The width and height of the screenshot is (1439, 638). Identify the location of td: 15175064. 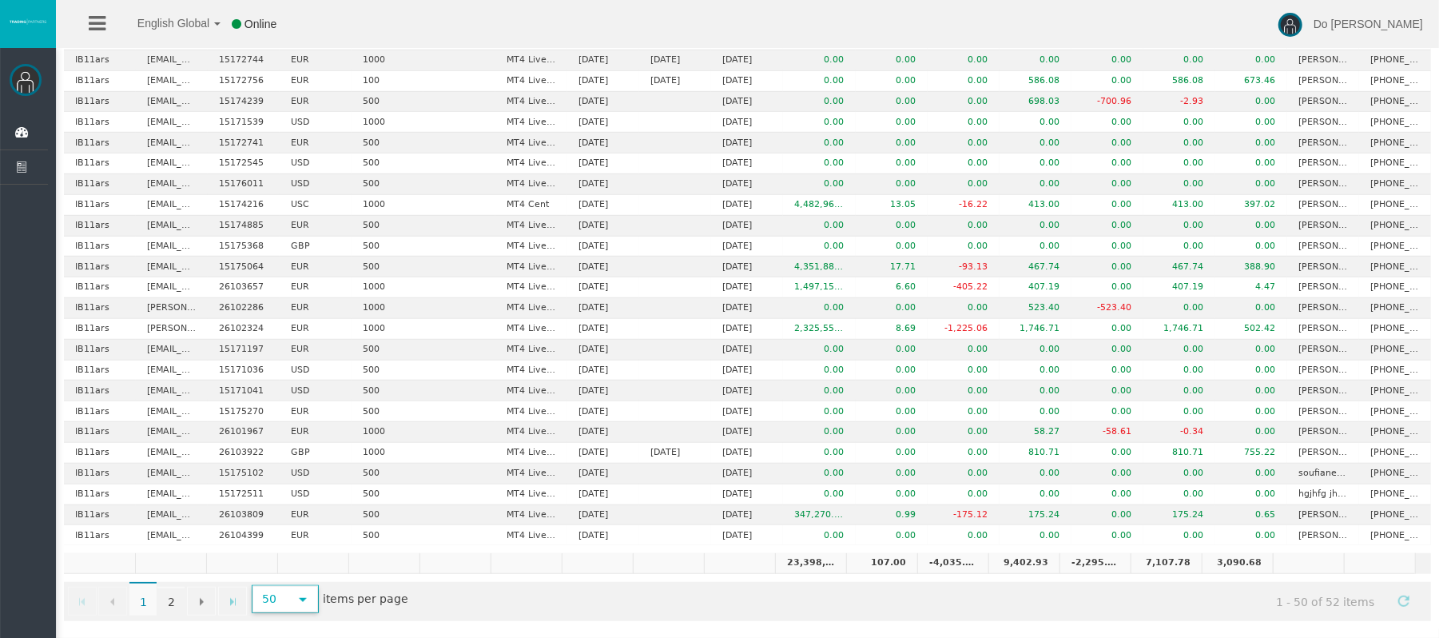
(244, 267).